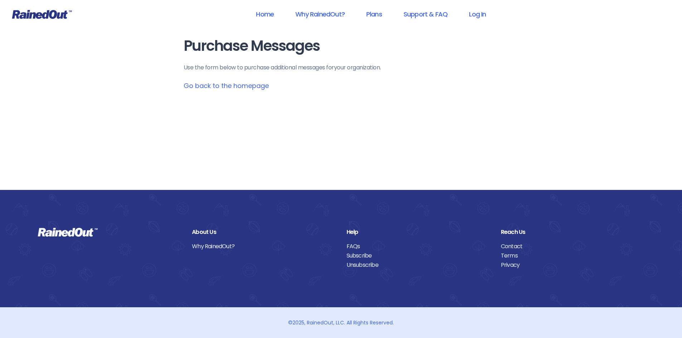 This screenshot has width=682, height=338. Describe the element at coordinates (418, 265) in the screenshot. I see `a: Unsubscribe` at that location.